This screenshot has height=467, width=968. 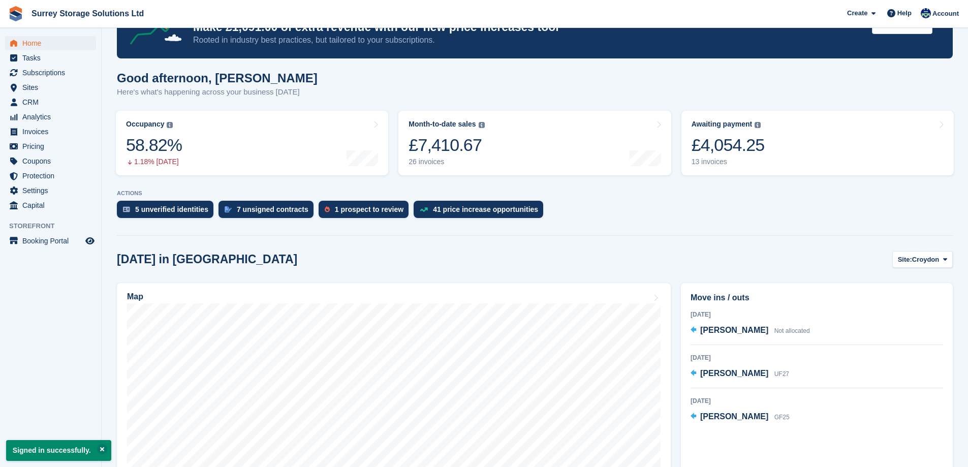 What do you see at coordinates (369, 209) in the screenshot?
I see `div: 1 prospect to review` at bounding box center [369, 209].